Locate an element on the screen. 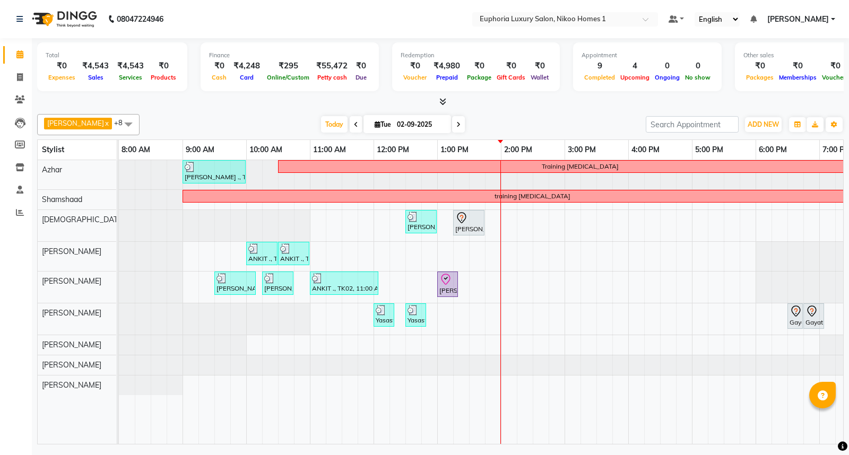 The image size is (849, 455). span: Products is located at coordinates (163, 77).